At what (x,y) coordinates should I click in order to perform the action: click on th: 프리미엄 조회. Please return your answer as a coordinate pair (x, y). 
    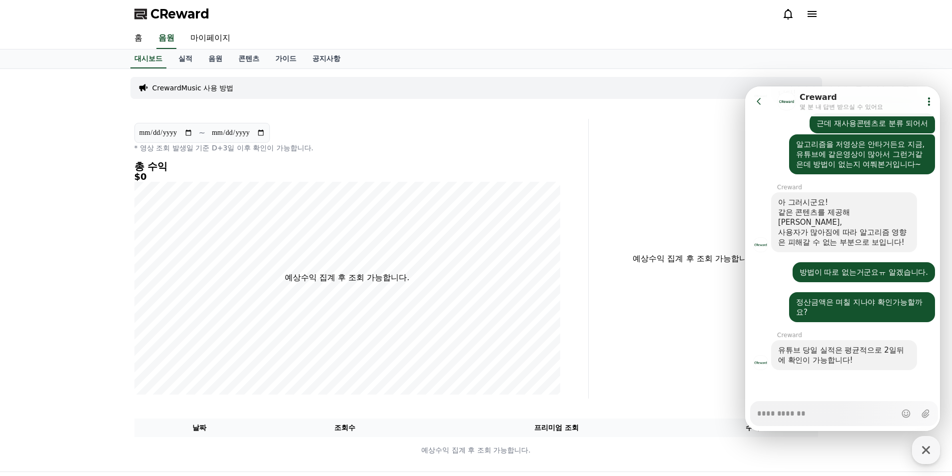
    Looking at the image, I should click on (556, 428).